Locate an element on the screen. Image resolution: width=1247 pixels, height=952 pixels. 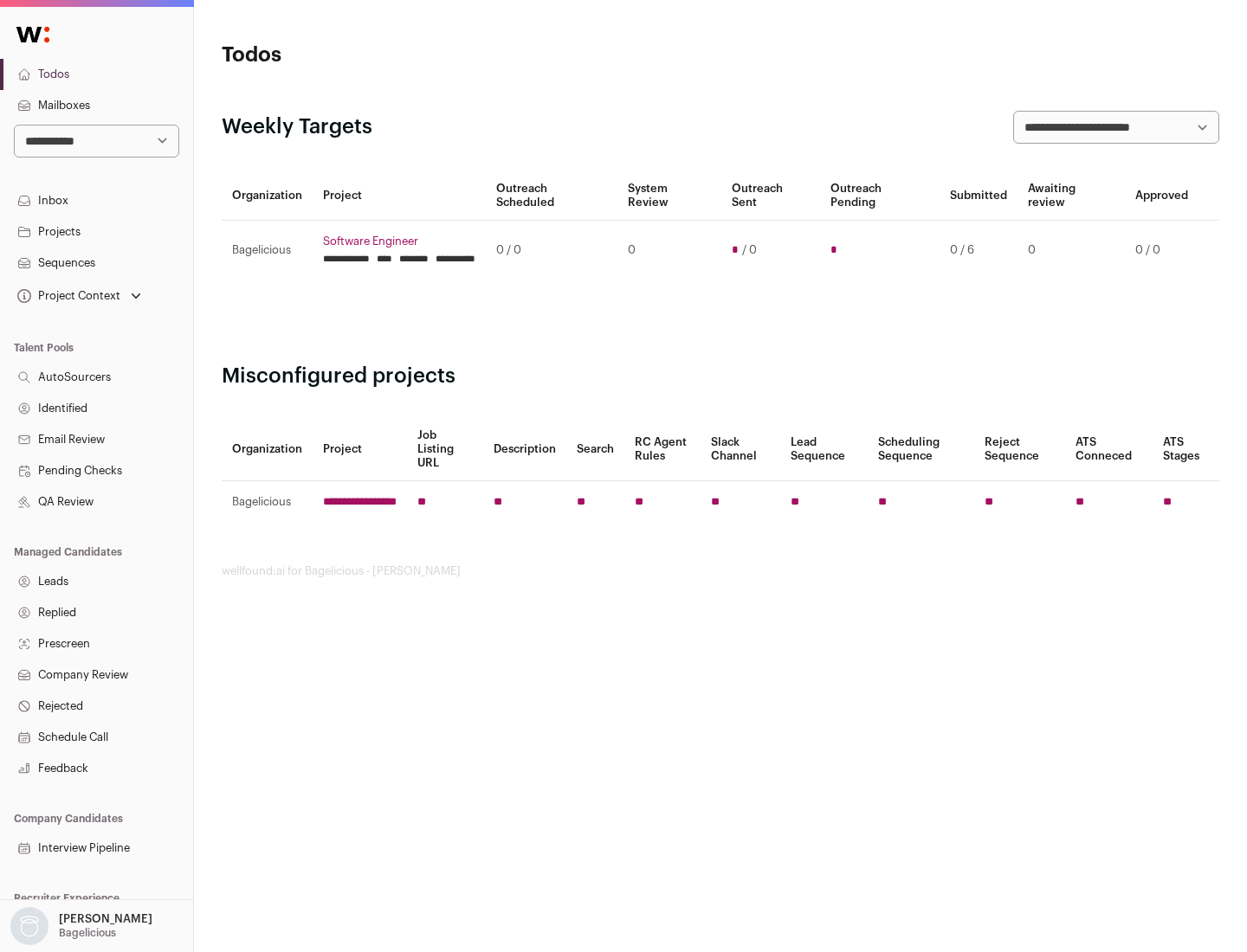
th: Slack Channel is located at coordinates (740, 449).